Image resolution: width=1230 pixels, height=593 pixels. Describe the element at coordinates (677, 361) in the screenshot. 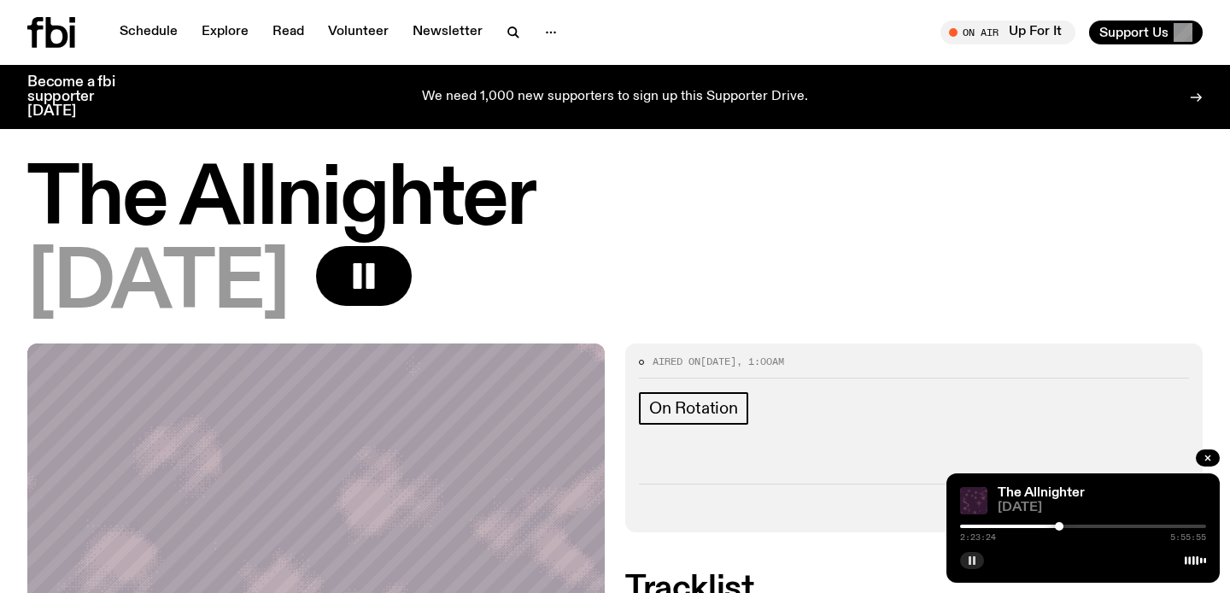

I see `span: Aired on` at that location.